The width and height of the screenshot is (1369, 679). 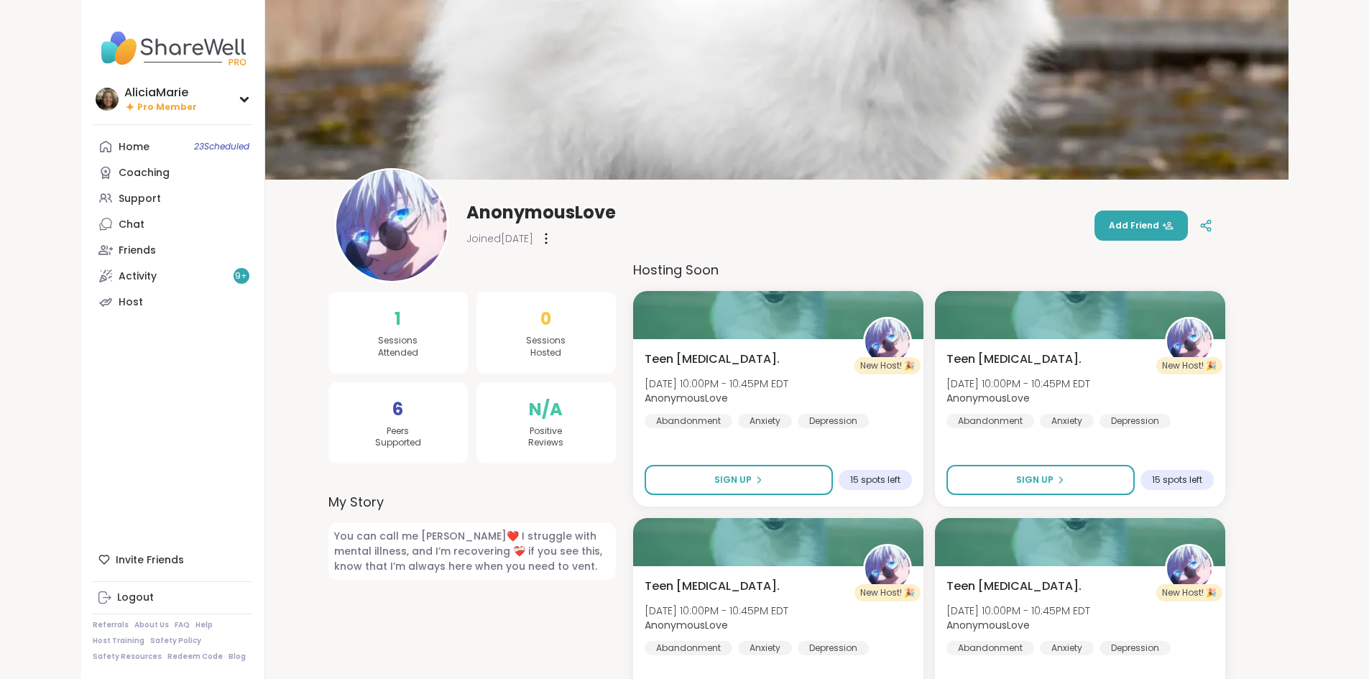 What do you see at coordinates (172, 198) in the screenshot?
I see `a: Support` at bounding box center [172, 198].